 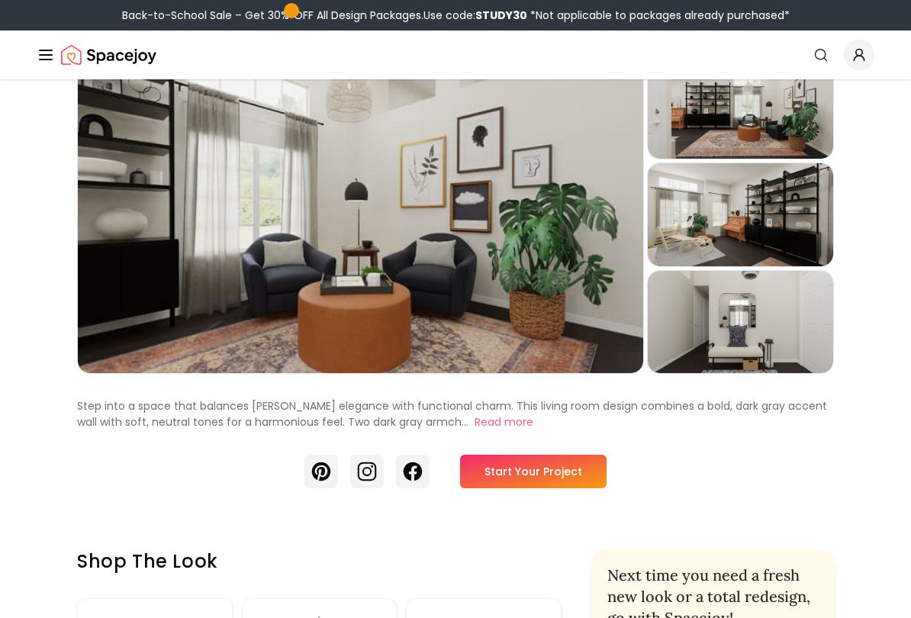 I want to click on a: Start Your Project, so click(x=533, y=471).